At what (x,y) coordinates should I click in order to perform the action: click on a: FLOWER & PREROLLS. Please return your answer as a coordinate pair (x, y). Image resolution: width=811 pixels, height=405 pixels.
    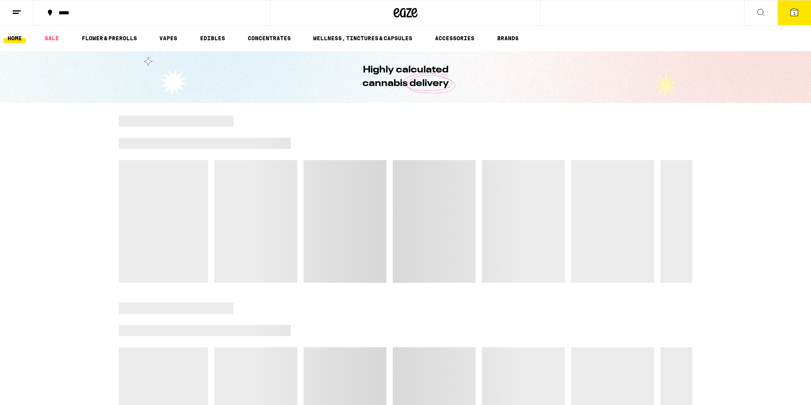
    Looking at the image, I should click on (109, 38).